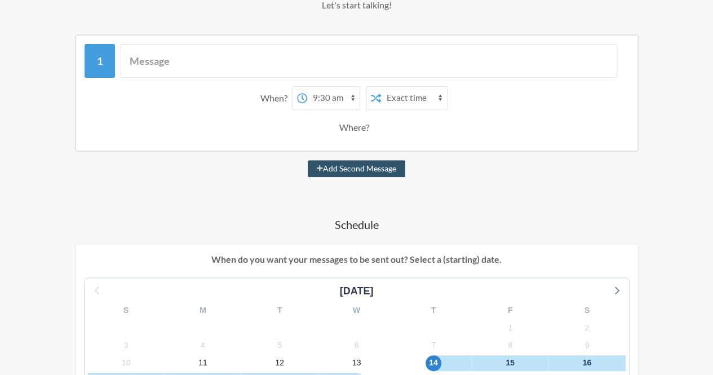 Image resolution: width=713 pixels, height=375 pixels. What do you see at coordinates (126, 363) in the screenshot?
I see `span: Wednesday, September 10, 2025` at bounding box center [126, 363].